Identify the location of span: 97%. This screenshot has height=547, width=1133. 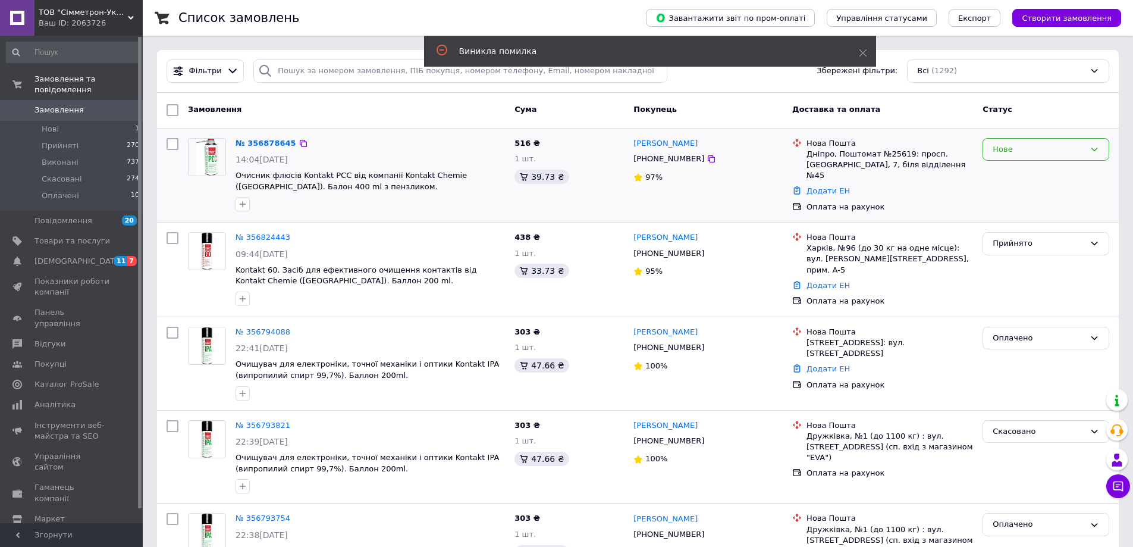
(654, 177).